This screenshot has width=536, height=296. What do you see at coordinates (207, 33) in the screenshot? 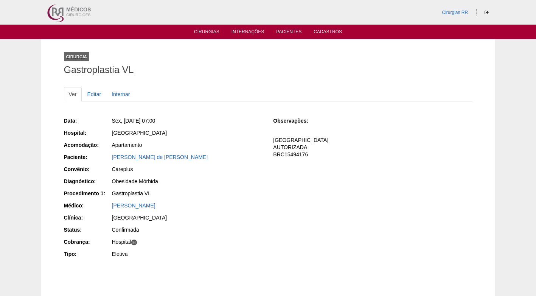
I see `a: Cirurgias` at bounding box center [207, 33].